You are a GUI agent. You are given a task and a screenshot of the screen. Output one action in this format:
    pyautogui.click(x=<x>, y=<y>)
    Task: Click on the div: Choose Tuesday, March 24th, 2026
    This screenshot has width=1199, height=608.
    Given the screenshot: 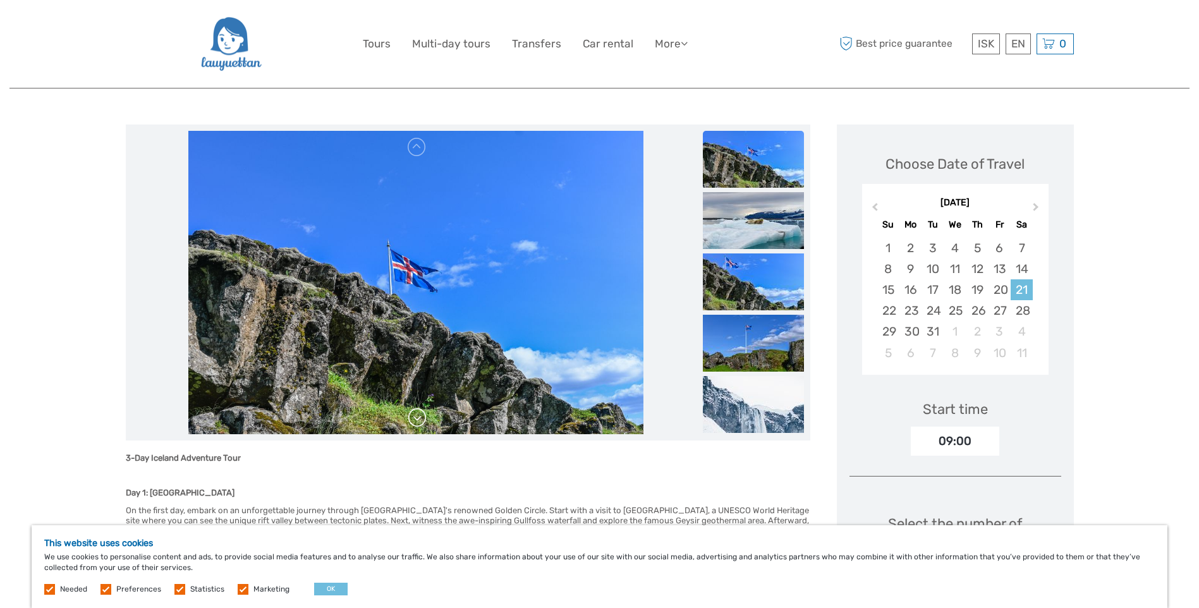 What is the action you would take?
    pyautogui.click(x=932, y=310)
    